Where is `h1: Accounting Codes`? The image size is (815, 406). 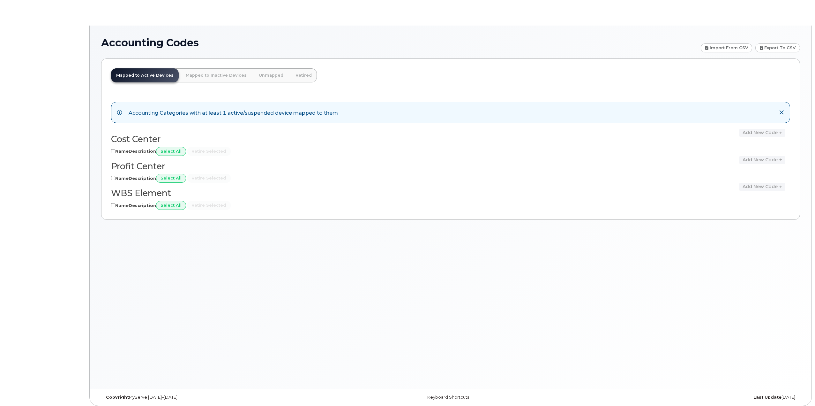 h1: Accounting Codes is located at coordinates (399, 42).